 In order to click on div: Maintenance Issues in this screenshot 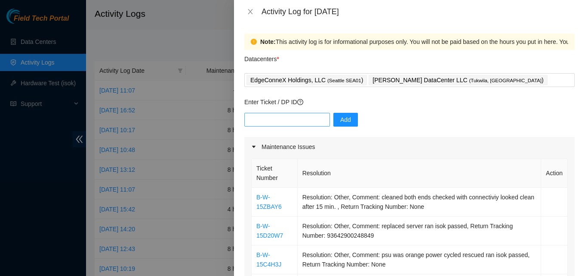, I will do `click(410, 147)`.